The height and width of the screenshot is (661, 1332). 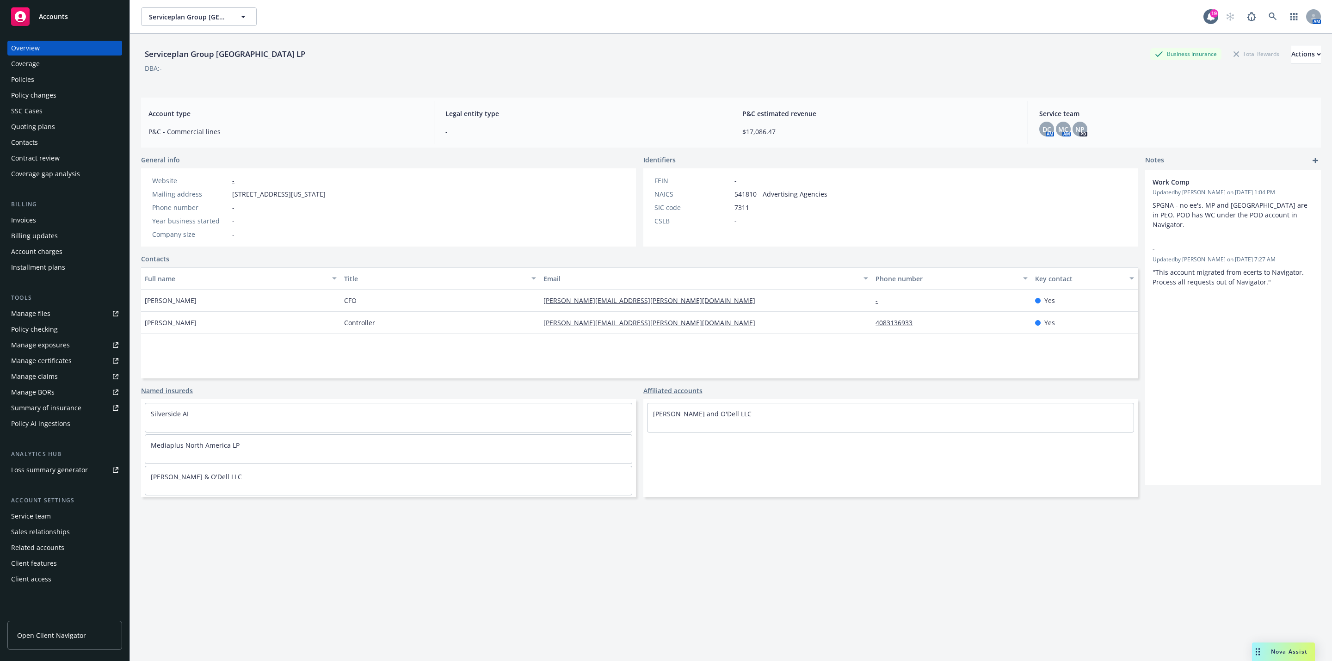 I want to click on a: Loss summary generator, so click(x=65, y=470).